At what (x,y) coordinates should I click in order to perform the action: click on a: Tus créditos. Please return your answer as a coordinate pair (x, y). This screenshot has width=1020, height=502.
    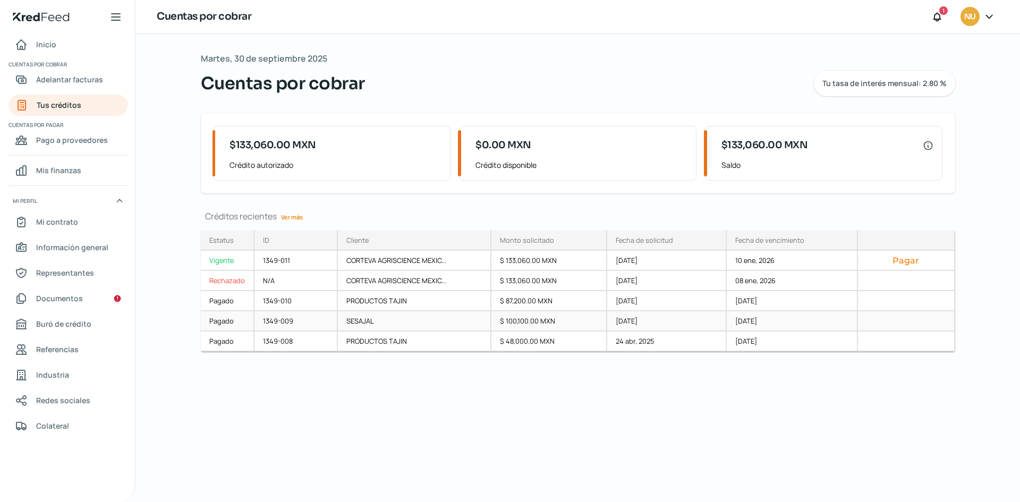
    Looking at the image, I should click on (68, 105).